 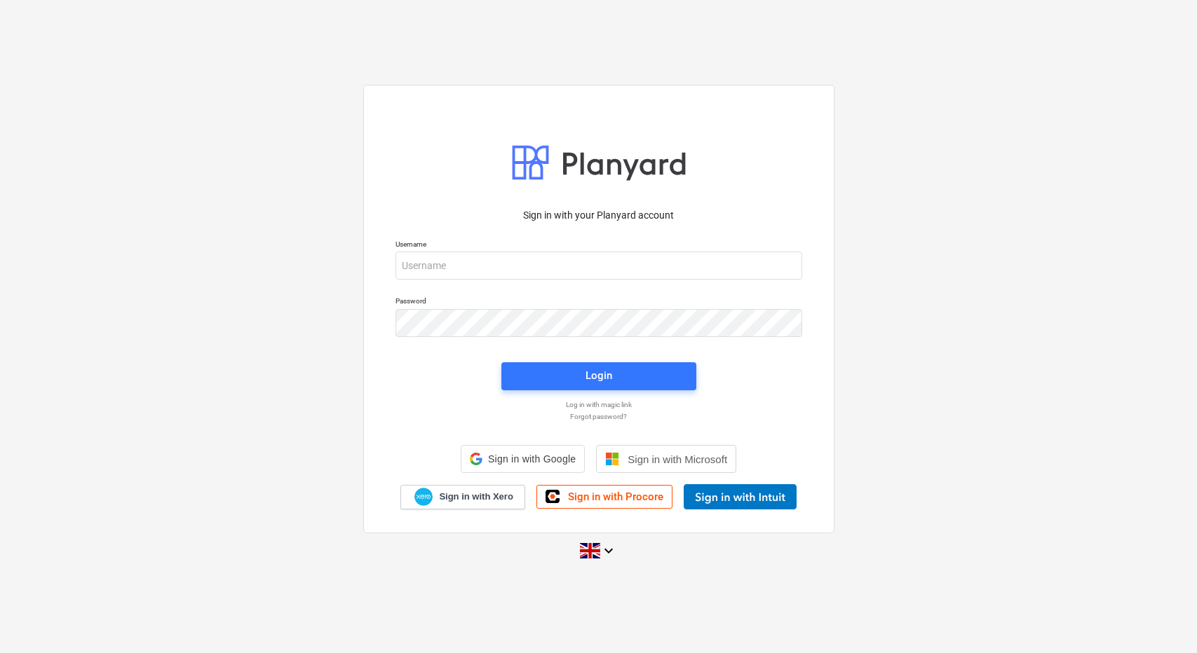 I want to click on span: Sign in with Xero, so click(x=475, y=497).